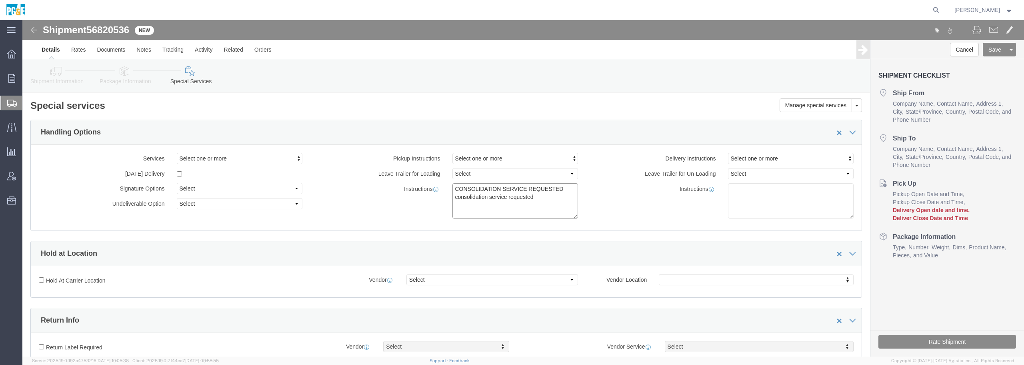  What do you see at coordinates (176, 360) in the screenshot?
I see `span: Client: 2025.19.0-7f44ea7` at bounding box center [176, 360].